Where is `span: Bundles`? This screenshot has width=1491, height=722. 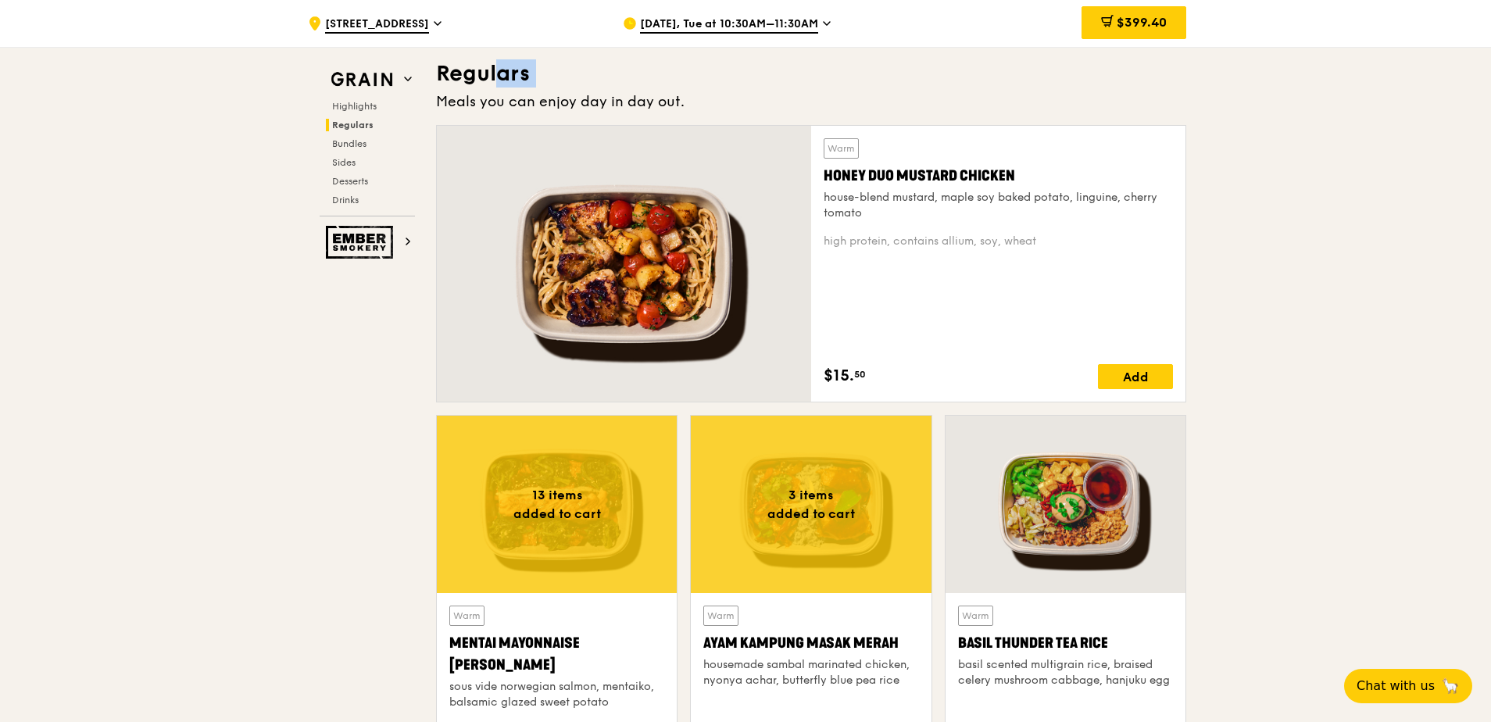 span: Bundles is located at coordinates (349, 144).